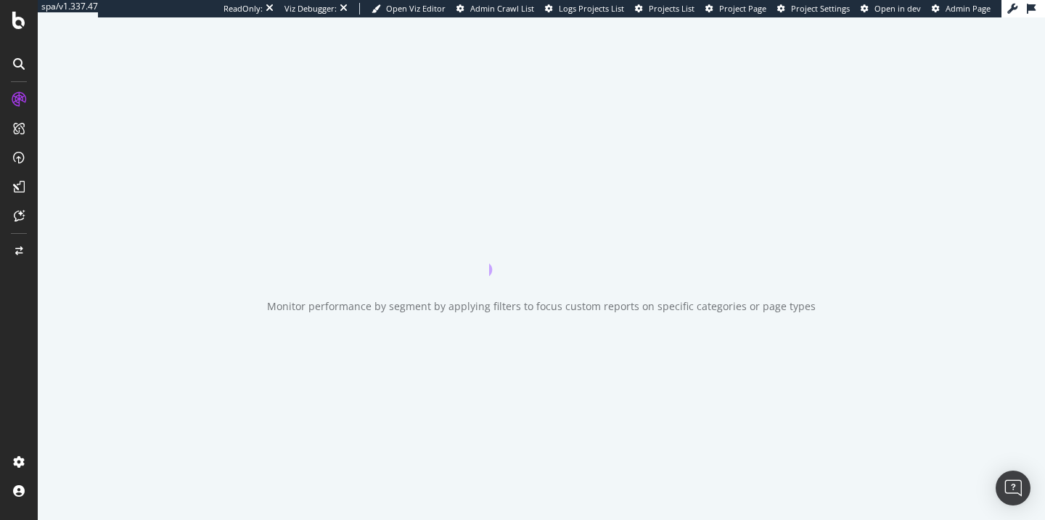 Image resolution: width=1045 pixels, height=520 pixels. What do you see at coordinates (898, 8) in the screenshot?
I see `span: Open in dev` at bounding box center [898, 8].